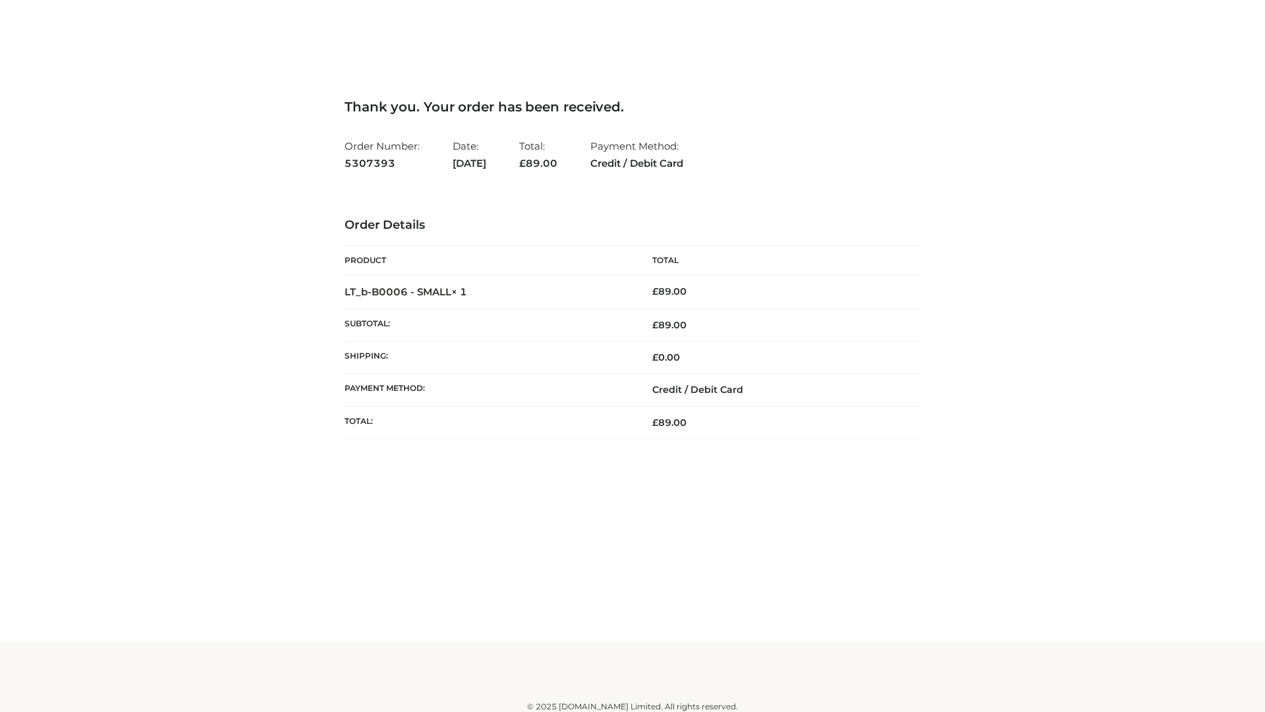 The width and height of the screenshot is (1265, 712). I want to click on h3: Order Details, so click(633, 225).